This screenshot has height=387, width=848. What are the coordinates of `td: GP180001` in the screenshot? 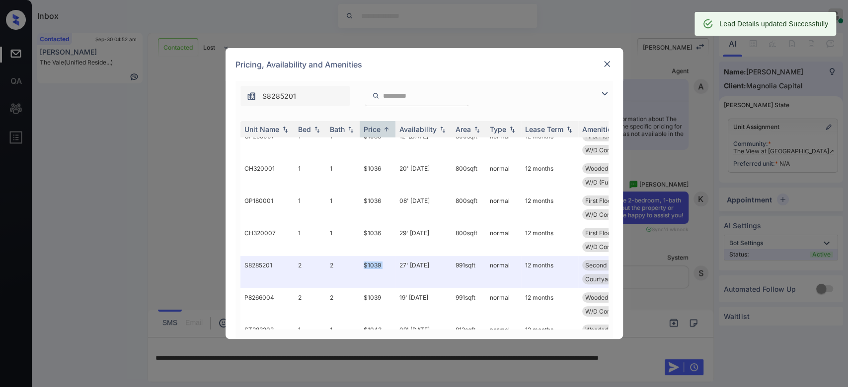 It's located at (267, 208).